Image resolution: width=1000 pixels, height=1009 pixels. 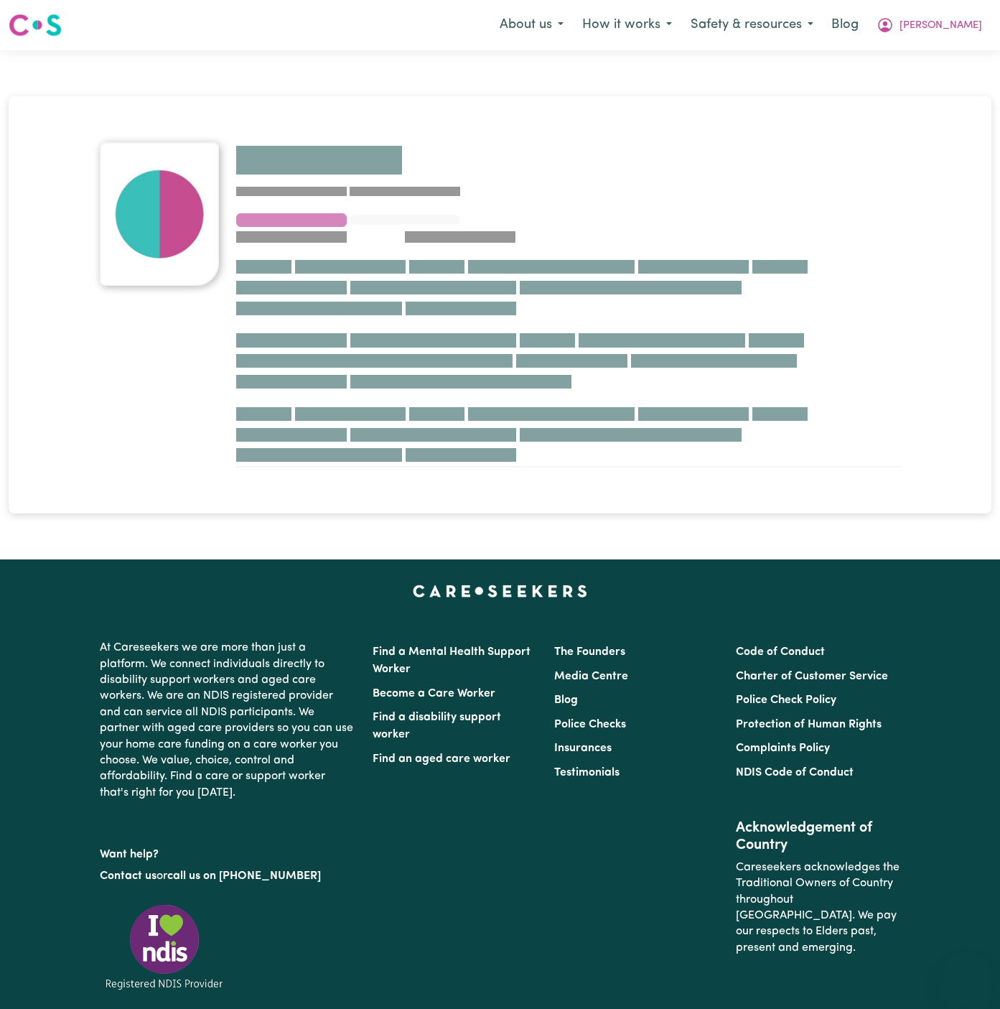 What do you see at coordinates (531, 25) in the screenshot?
I see `button: About us` at bounding box center [531, 25].